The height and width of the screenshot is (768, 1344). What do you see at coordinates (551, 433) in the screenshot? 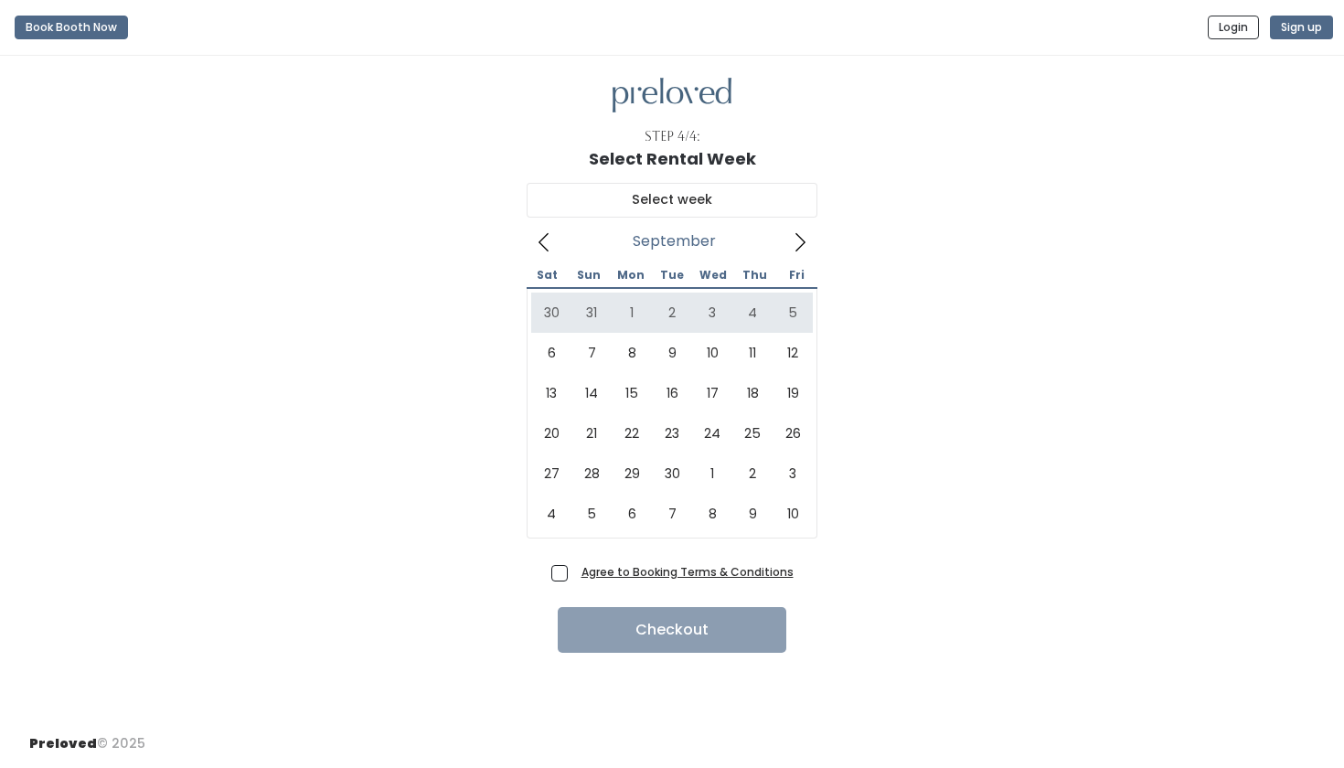
I see `span: September 20, 2025` at bounding box center [551, 433].